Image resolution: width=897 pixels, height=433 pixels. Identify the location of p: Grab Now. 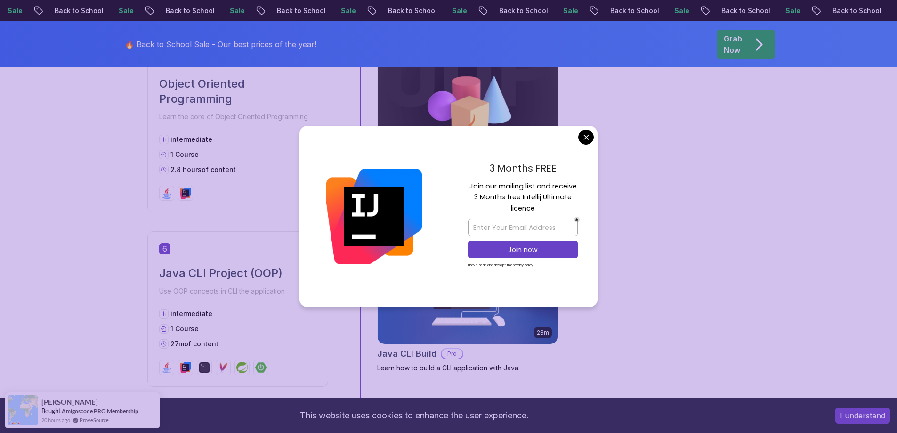
(733, 44).